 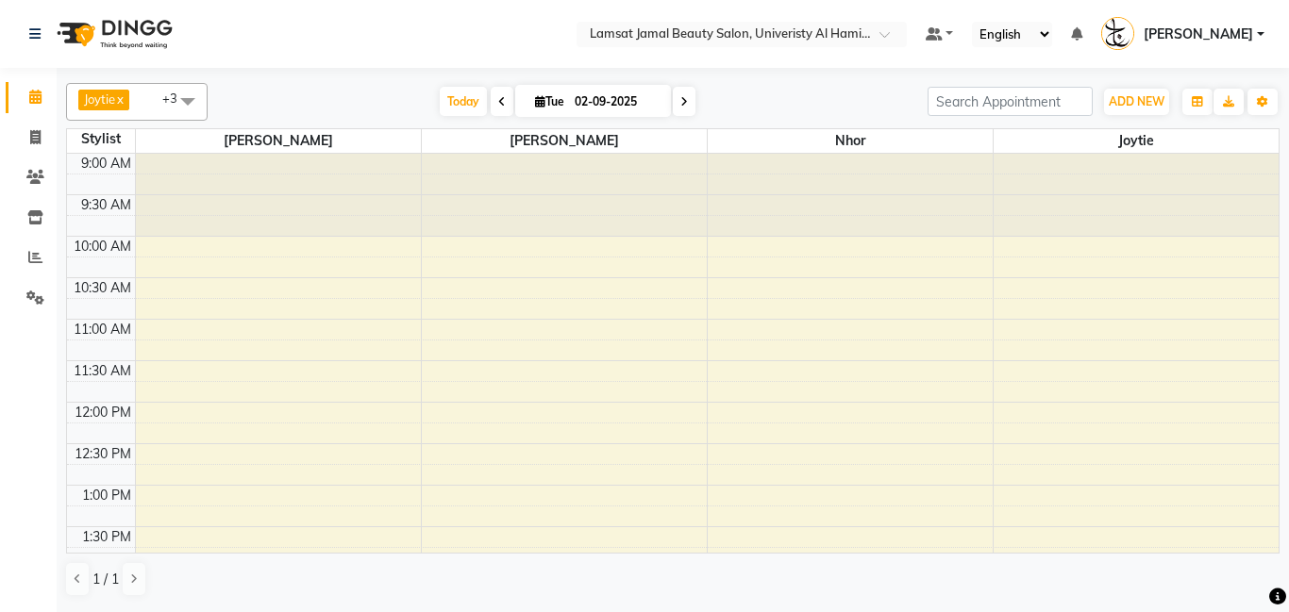 What do you see at coordinates (107, 495) in the screenshot?
I see `div: 1:00 PM` at bounding box center [107, 495].